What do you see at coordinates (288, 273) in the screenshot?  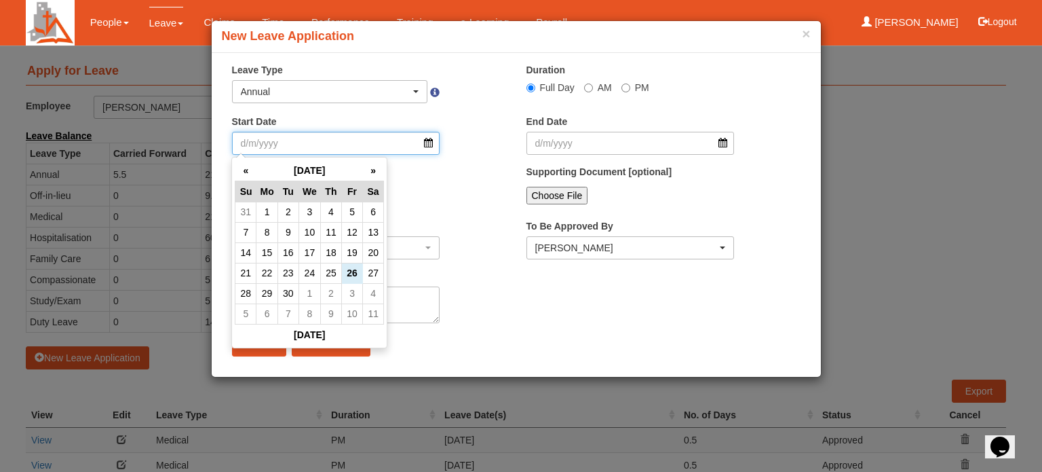 I see `td: 23` at bounding box center [288, 273].